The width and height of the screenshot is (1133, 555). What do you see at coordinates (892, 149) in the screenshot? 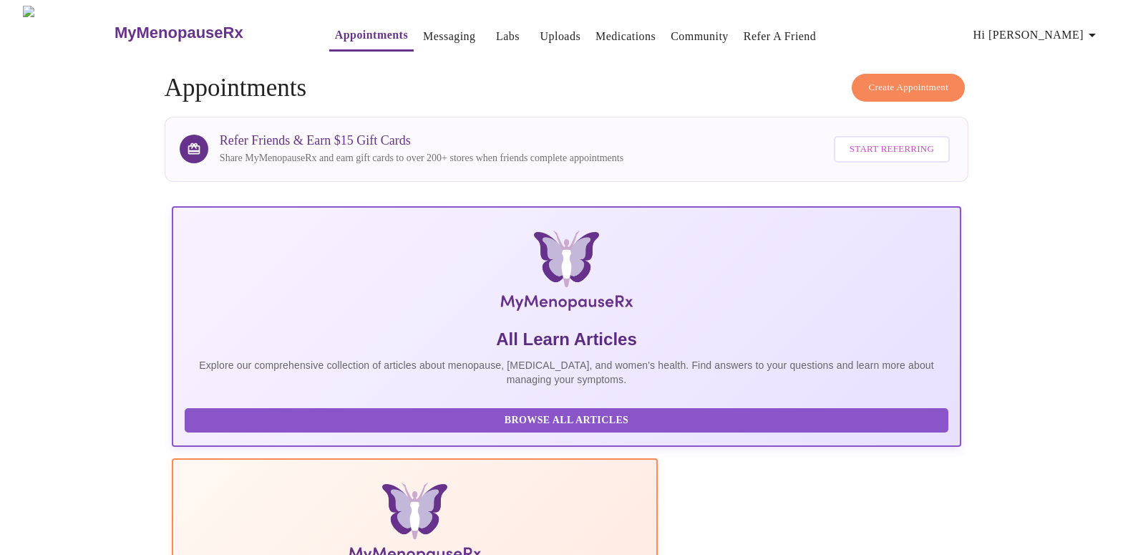
I see `button: Start Referring` at bounding box center [892, 149].